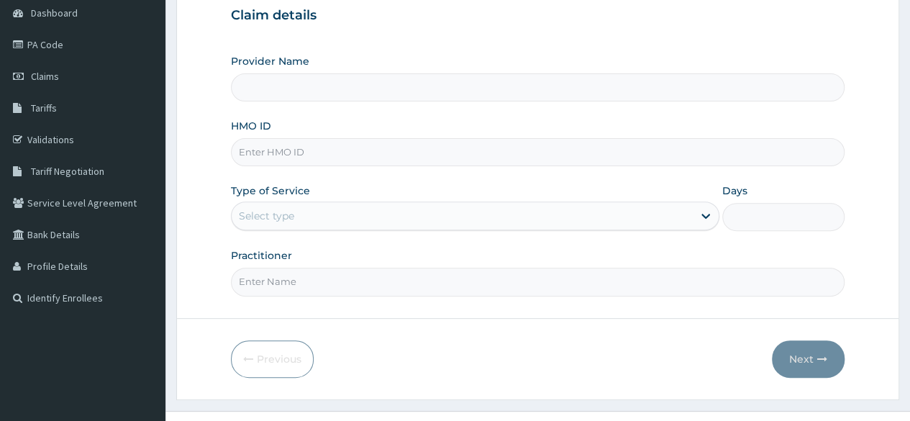 The height and width of the screenshot is (421, 910). Describe the element at coordinates (808, 359) in the screenshot. I see `button: Next` at that location.